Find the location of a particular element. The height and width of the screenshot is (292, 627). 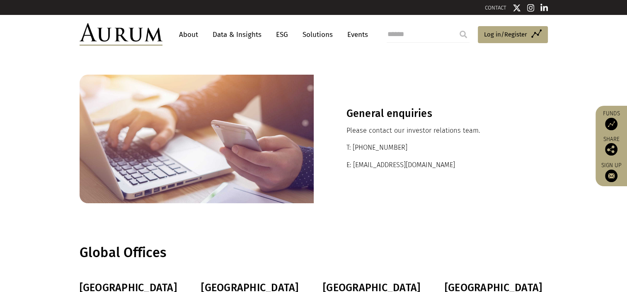

a: Data & Insights is located at coordinates (237, 34).